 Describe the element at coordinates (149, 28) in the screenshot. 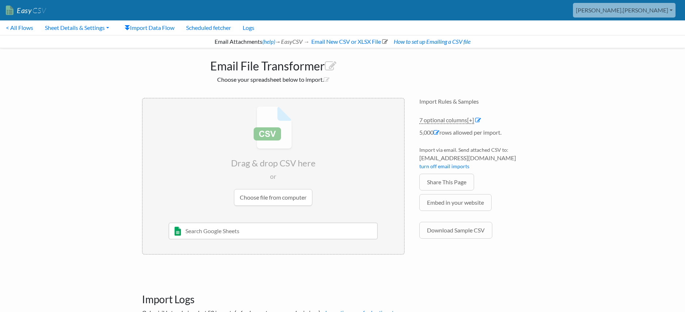

I see `a: Import Data Flow` at that location.